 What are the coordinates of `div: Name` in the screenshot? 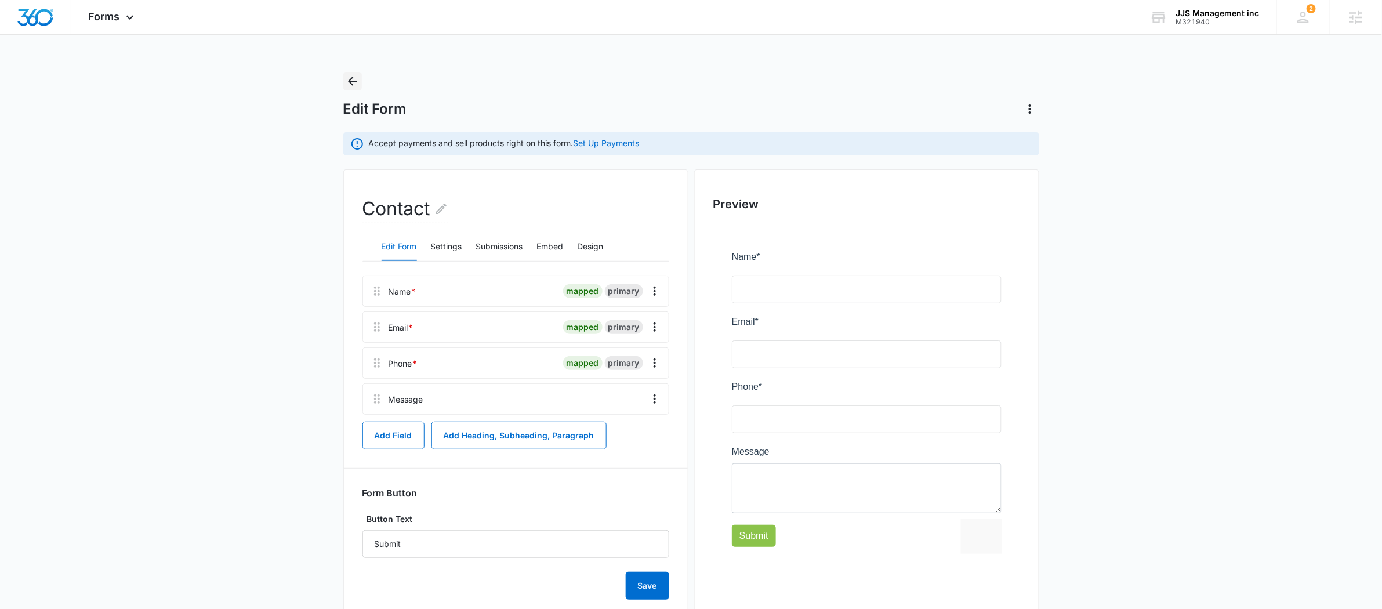 It's located at (403, 291).